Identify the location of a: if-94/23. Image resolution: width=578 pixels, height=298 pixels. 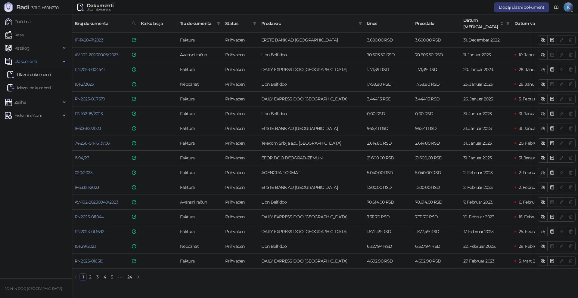
(82, 158).